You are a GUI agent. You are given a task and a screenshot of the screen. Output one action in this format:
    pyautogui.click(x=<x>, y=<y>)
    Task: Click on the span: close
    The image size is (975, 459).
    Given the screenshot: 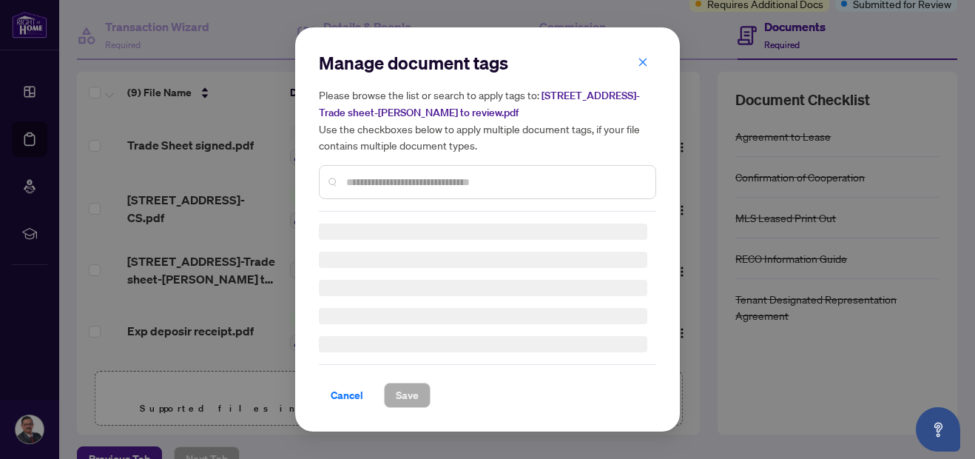 What is the action you would take?
    pyautogui.click(x=643, y=62)
    